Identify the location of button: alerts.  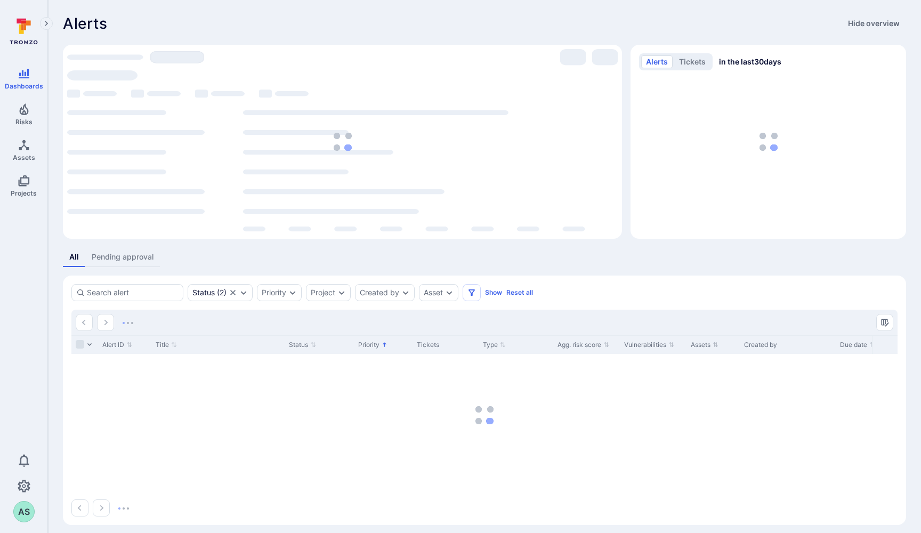
(657, 62).